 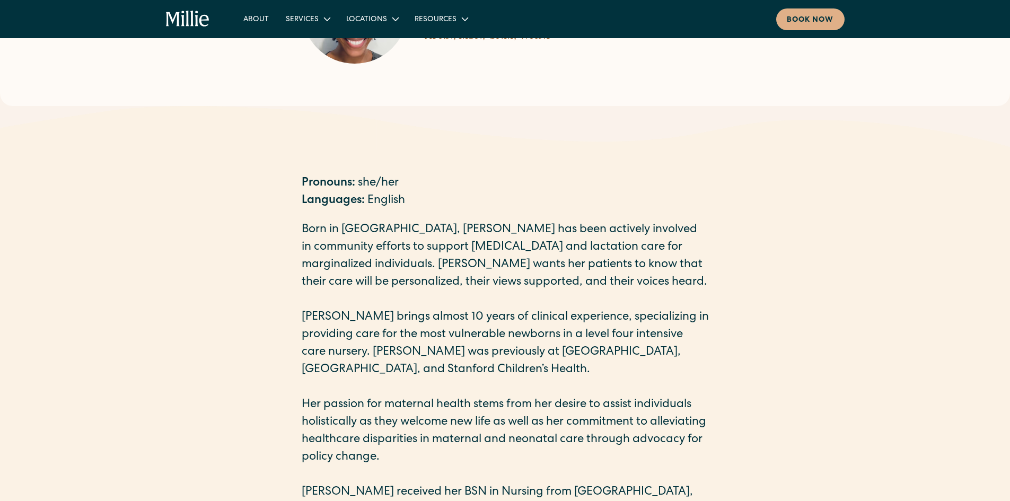 I want to click on div: Book now, so click(x=810, y=20).